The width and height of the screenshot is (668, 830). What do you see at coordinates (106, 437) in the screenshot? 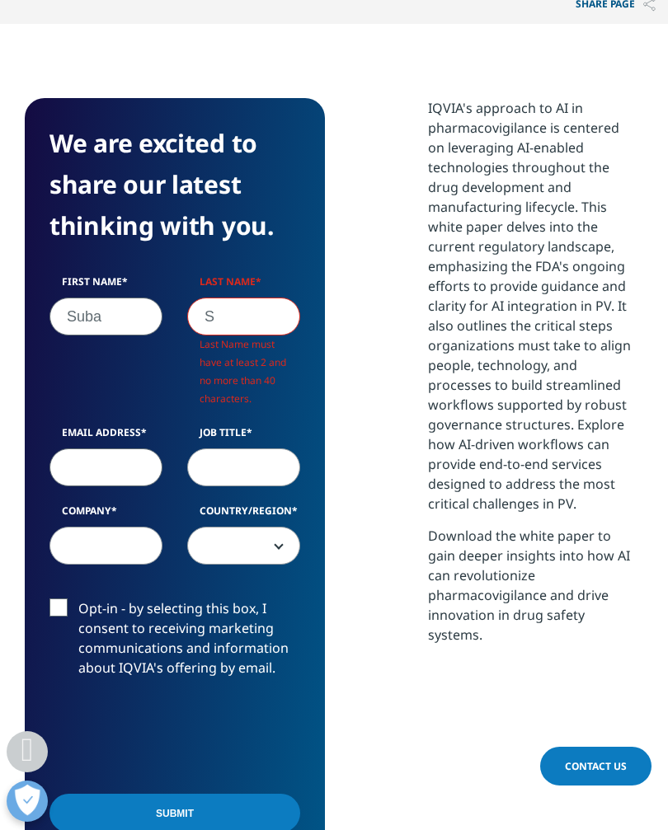
I see `label: Email Address` at bounding box center [106, 437].